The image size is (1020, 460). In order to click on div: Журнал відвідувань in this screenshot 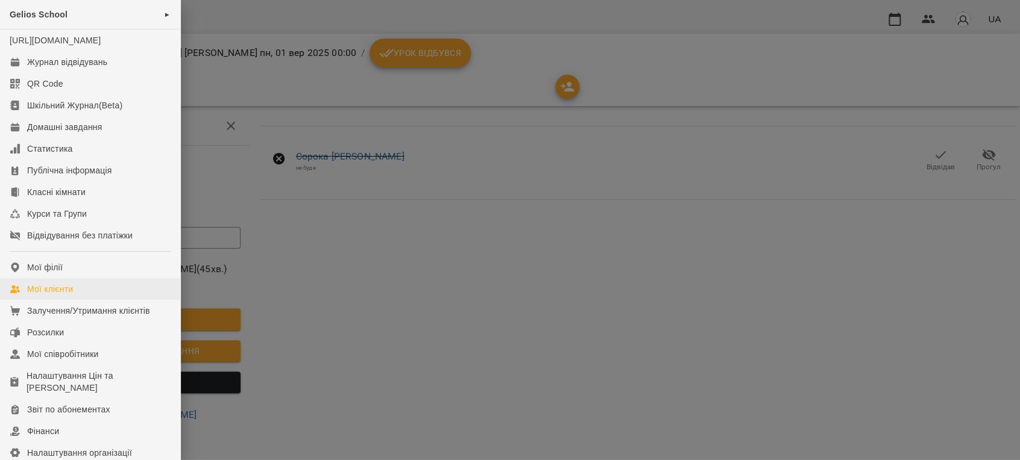, I will do `click(67, 62)`.